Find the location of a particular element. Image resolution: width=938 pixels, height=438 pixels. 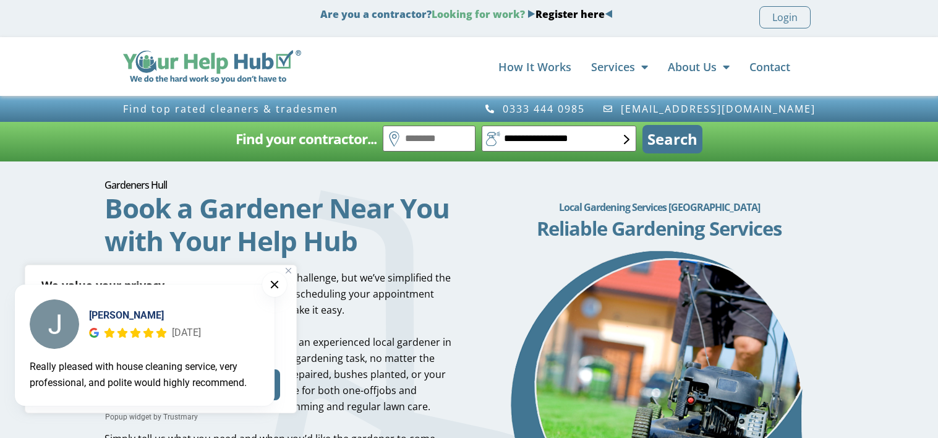

a: Popup widget by Trustmary is located at coordinates (151, 417).